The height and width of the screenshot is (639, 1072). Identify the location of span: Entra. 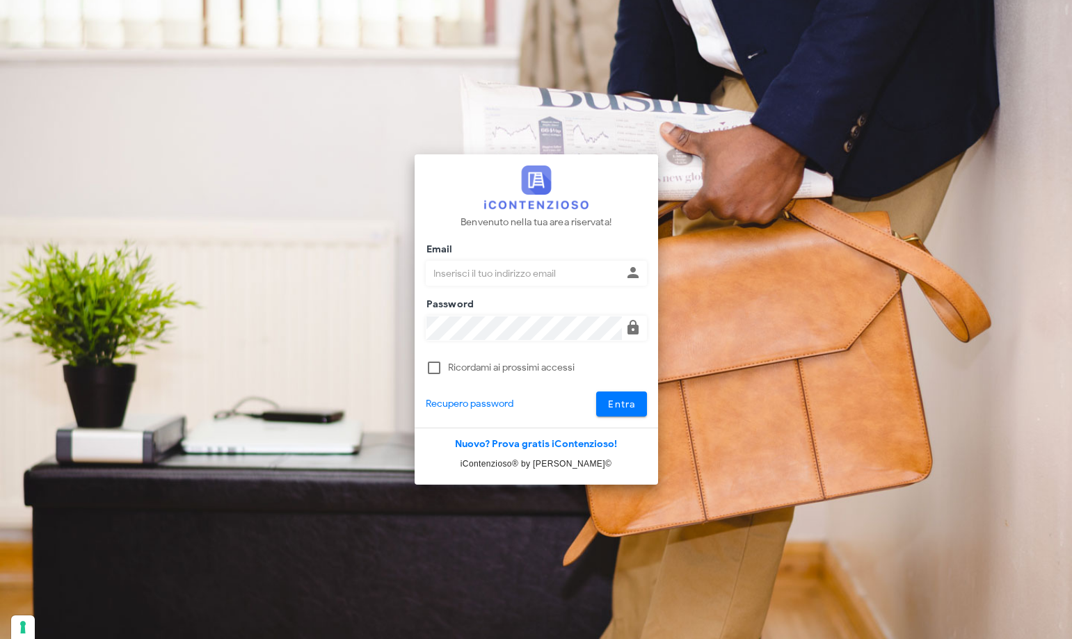
(621, 404).